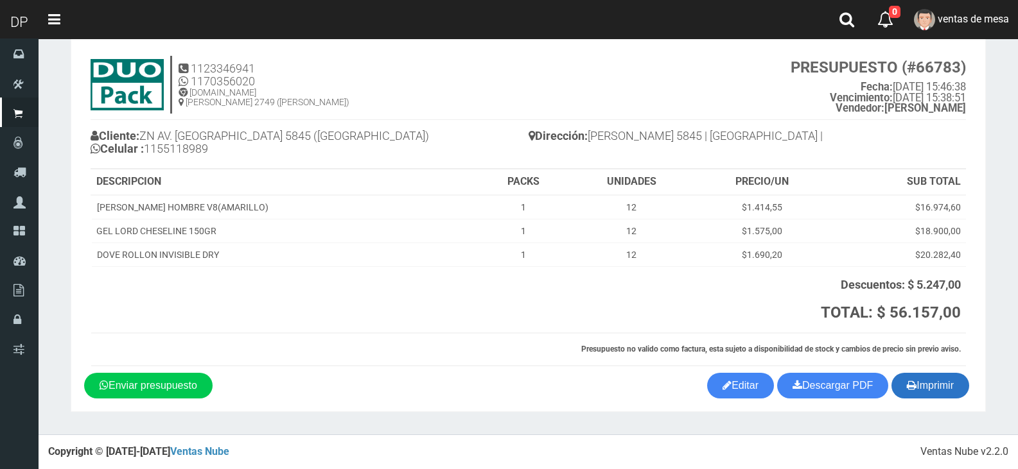  What do you see at coordinates (924, 19) in the screenshot?
I see `img: User Image` at bounding box center [924, 19].